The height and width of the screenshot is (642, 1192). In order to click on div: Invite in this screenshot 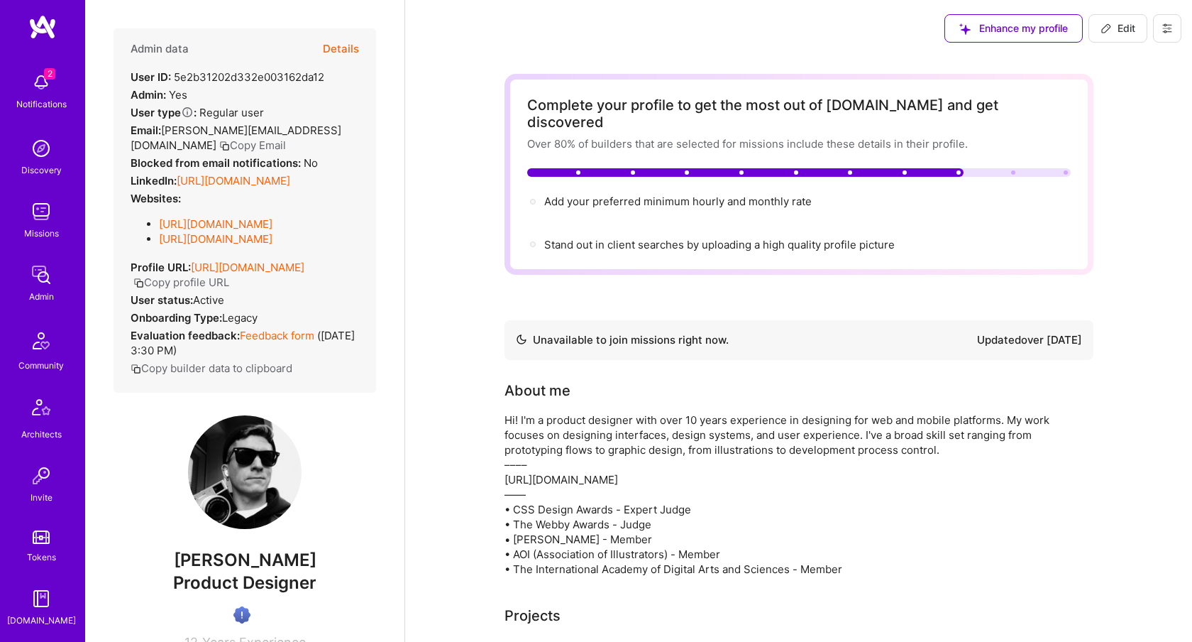, I will do `click(41, 497)`.